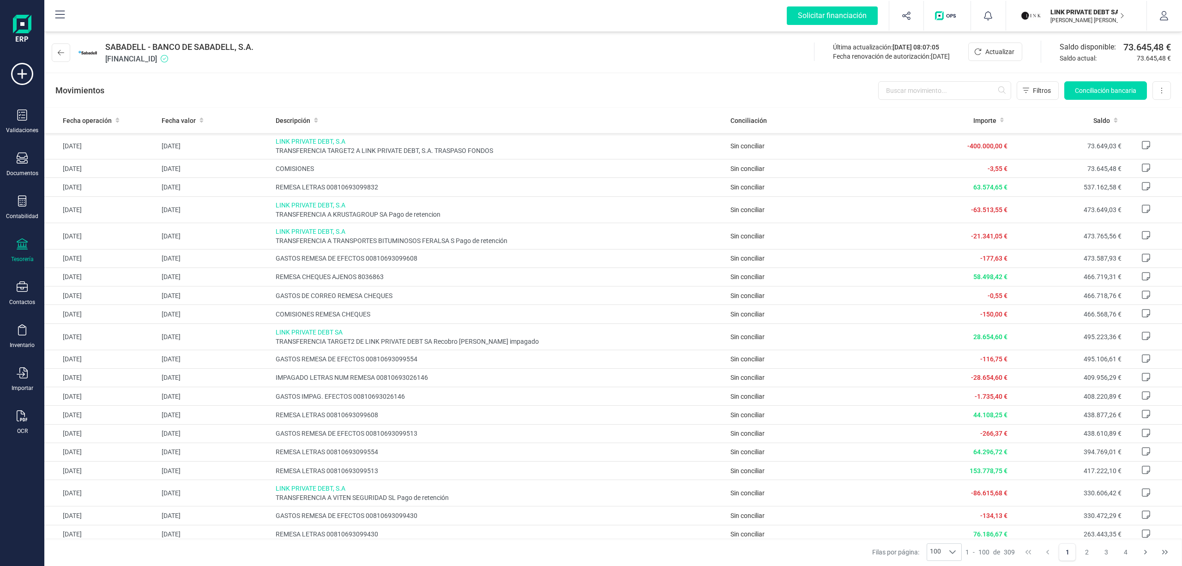  What do you see at coordinates (990, 452) in the screenshot?
I see `span: 64.296,72 €` at bounding box center [990, 452].